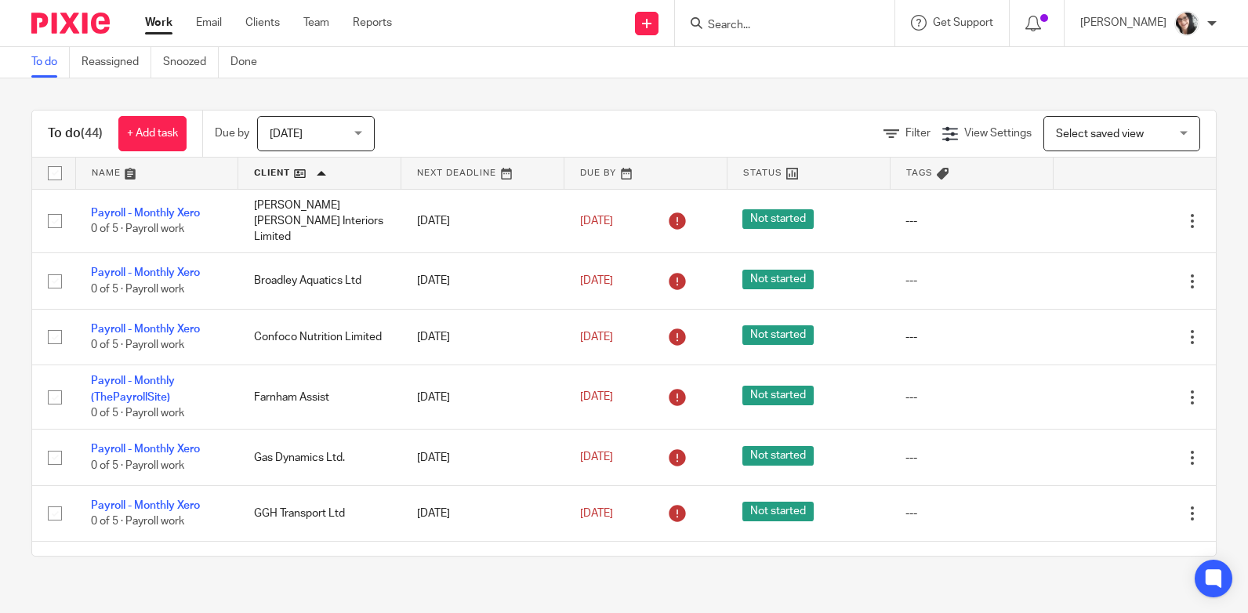 This screenshot has width=1248, height=613. I want to click on a: Clients, so click(263, 23).